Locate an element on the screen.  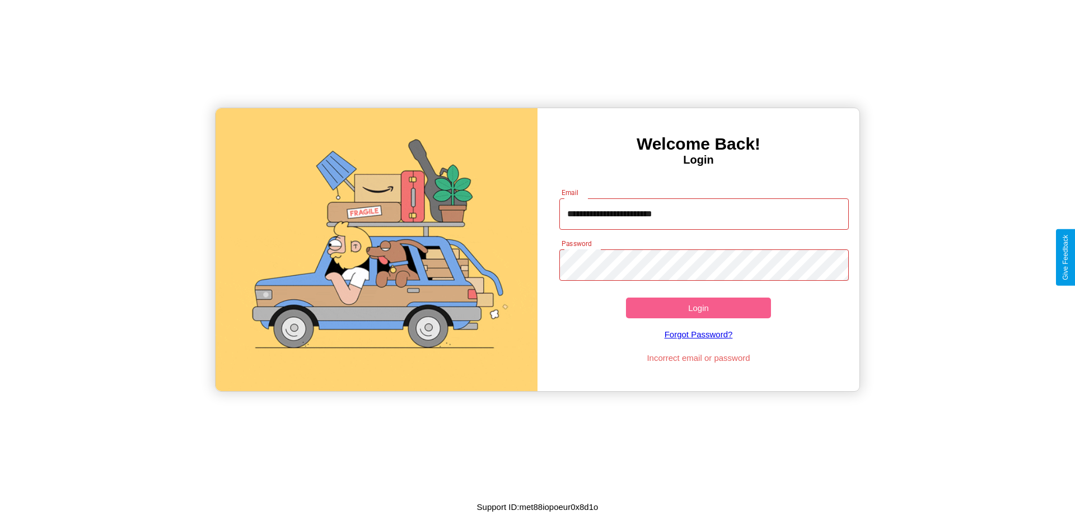
a: Forgot Password? is located at coordinates (699, 334).